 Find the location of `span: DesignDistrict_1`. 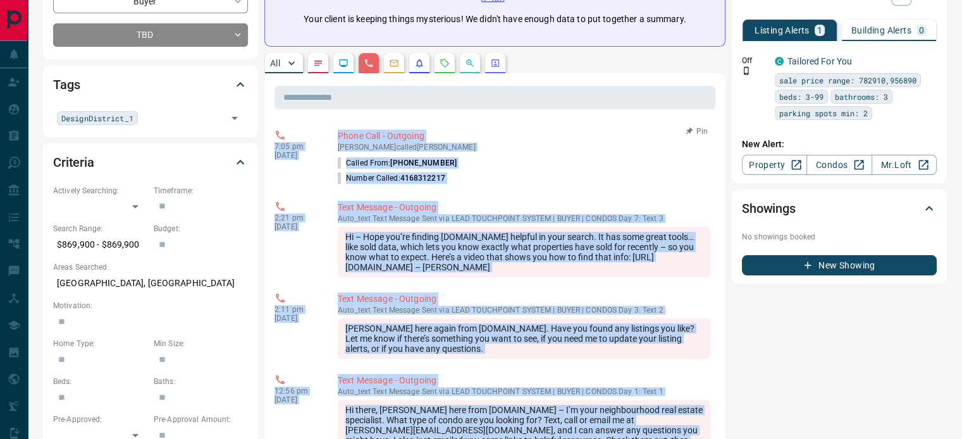

span: DesignDistrict_1 is located at coordinates (97, 118).